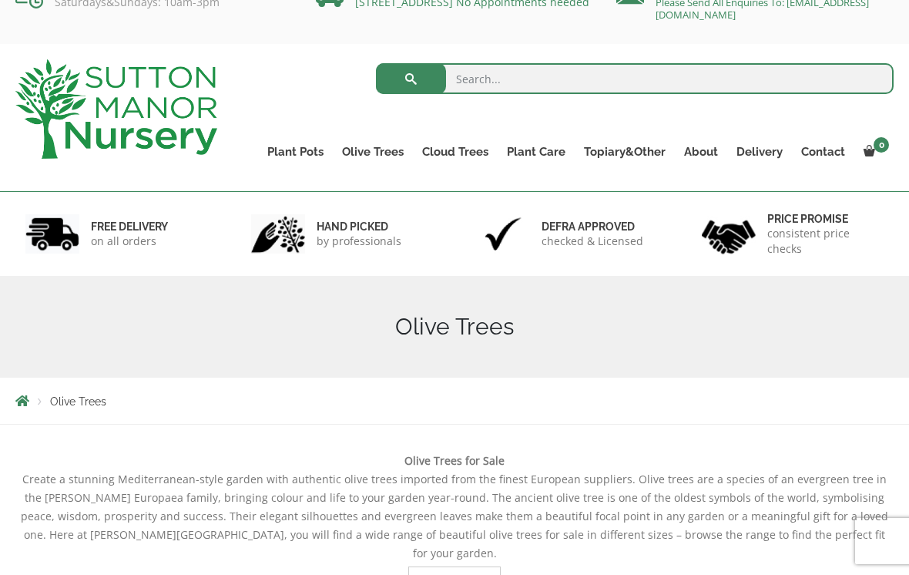 This screenshot has width=909, height=575. I want to click on a: Olive Trees, so click(373, 152).